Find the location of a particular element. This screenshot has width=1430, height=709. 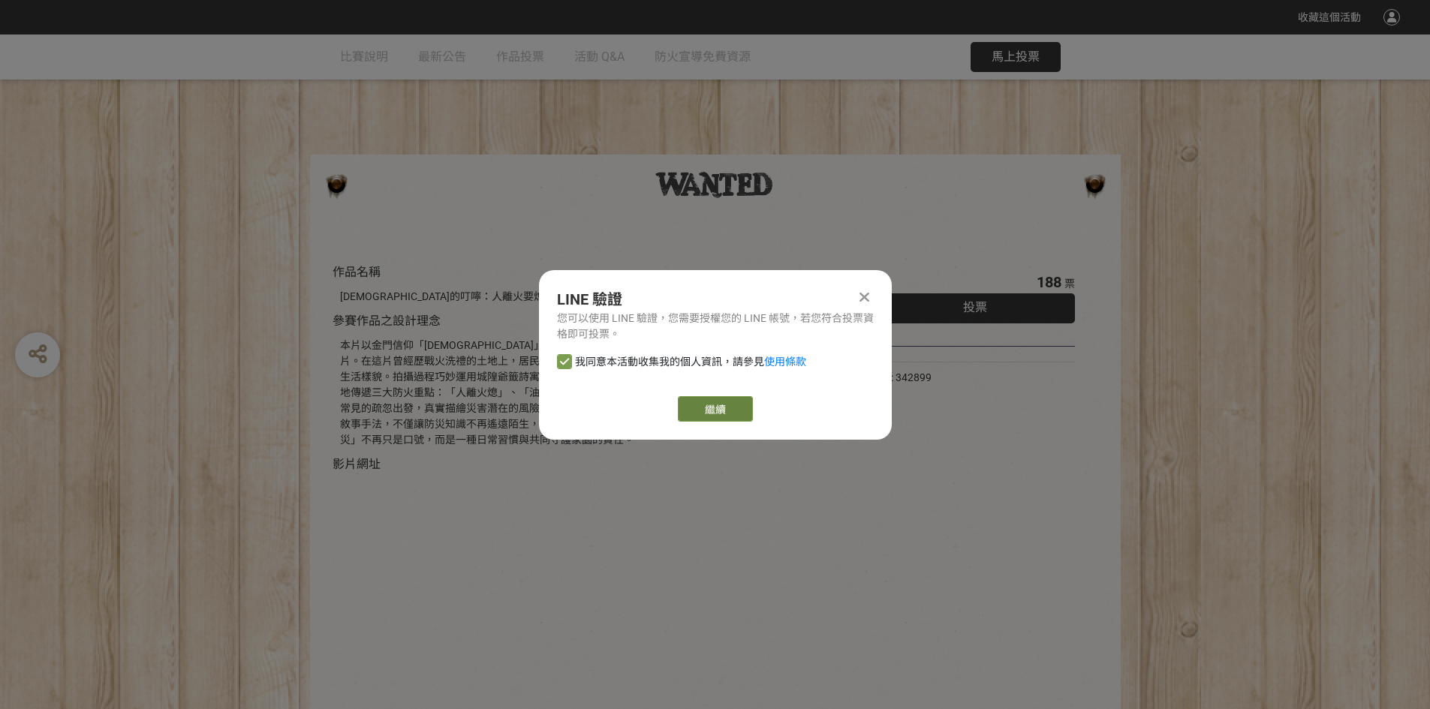

span: 作品投票 is located at coordinates (520, 56).